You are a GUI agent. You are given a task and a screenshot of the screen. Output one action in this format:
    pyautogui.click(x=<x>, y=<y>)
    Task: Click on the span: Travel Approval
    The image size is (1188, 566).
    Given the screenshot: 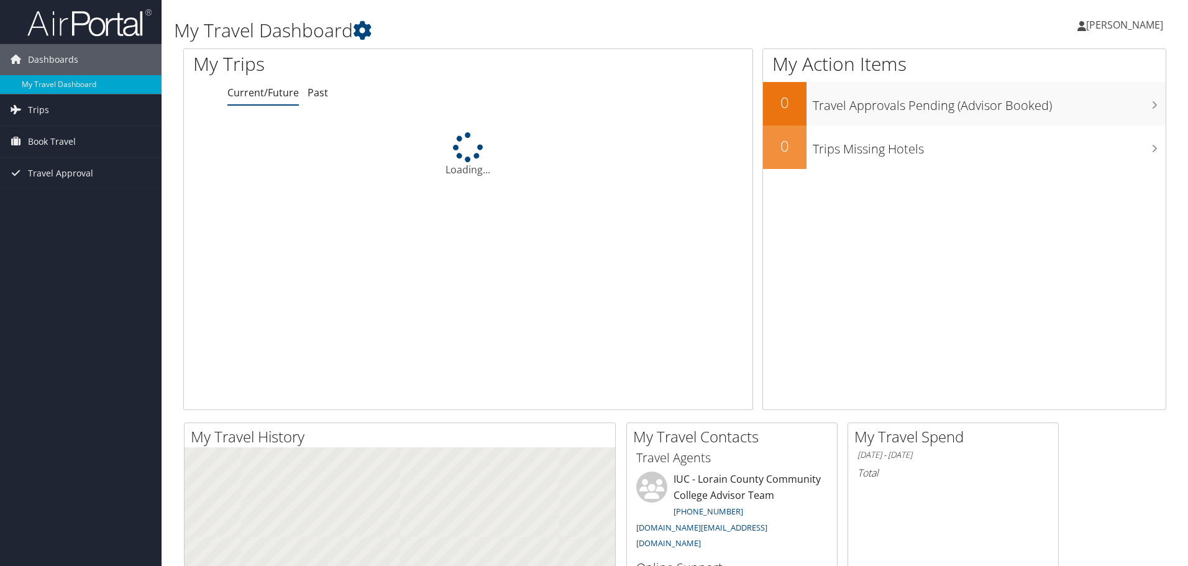 What is the action you would take?
    pyautogui.click(x=60, y=173)
    